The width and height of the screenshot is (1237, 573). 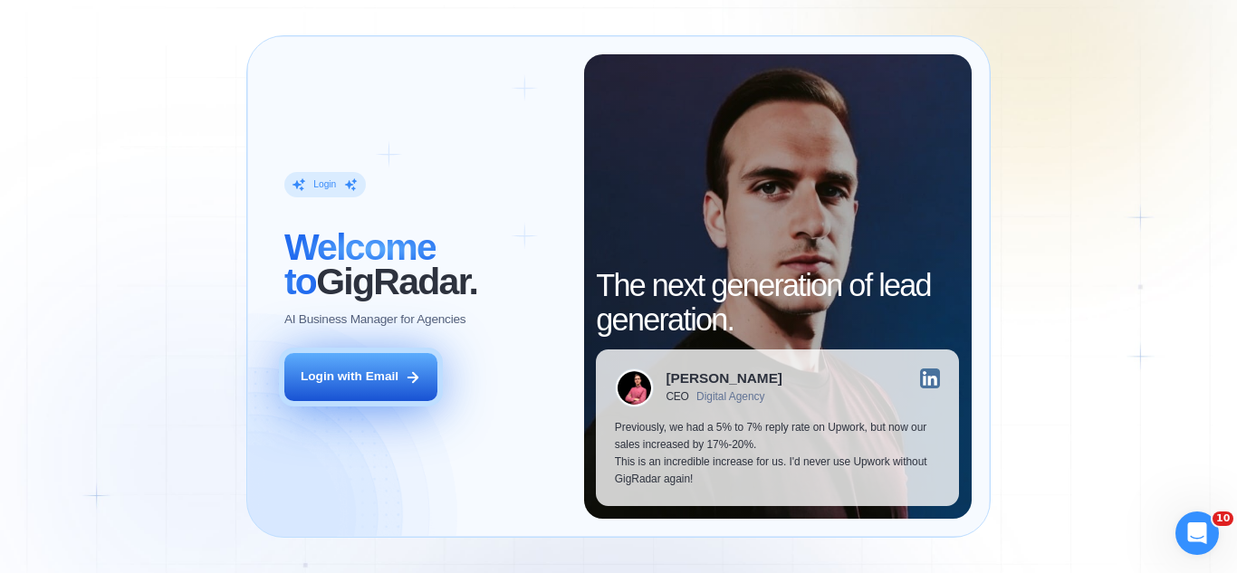 I want to click on span: 10, so click(x=1222, y=519).